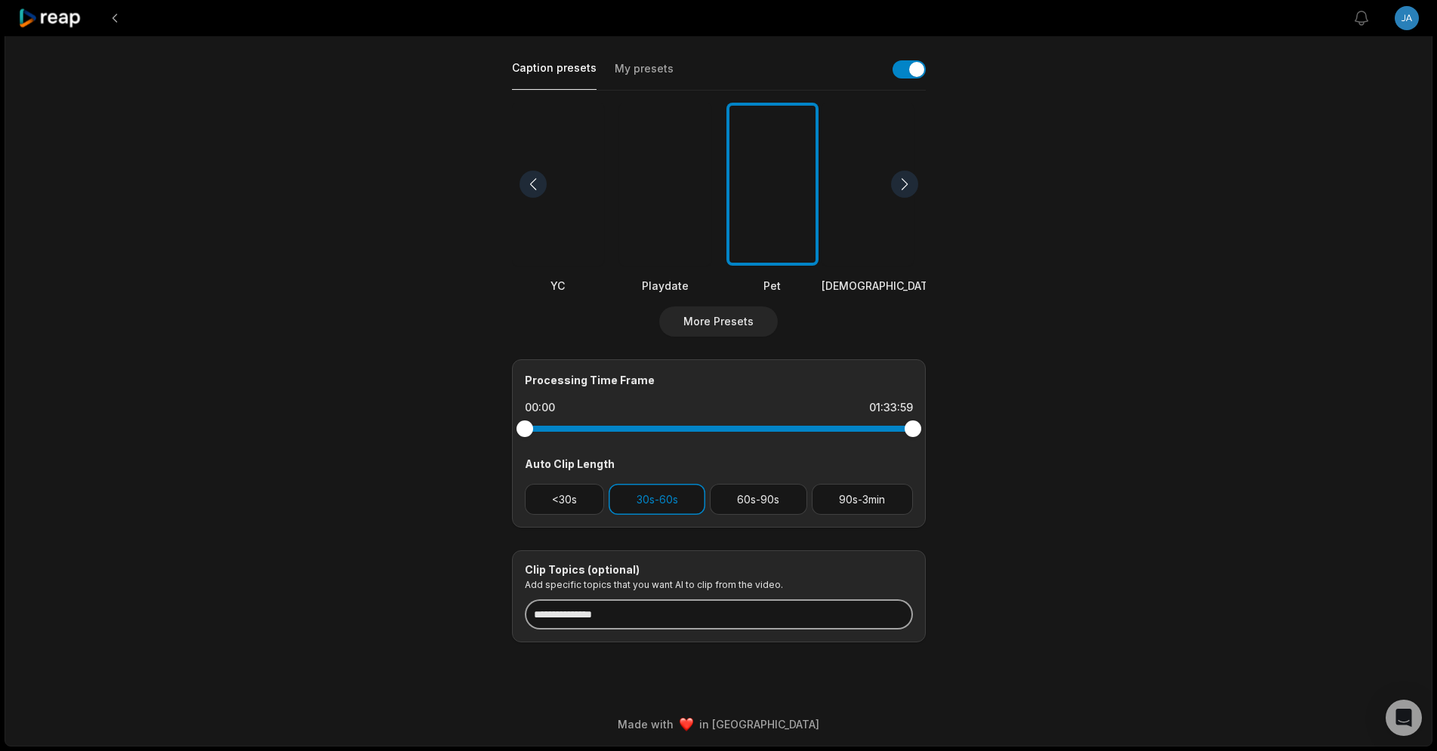 The width and height of the screenshot is (1437, 751). I want to click on div: Clip Topics (optional), so click(719, 570).